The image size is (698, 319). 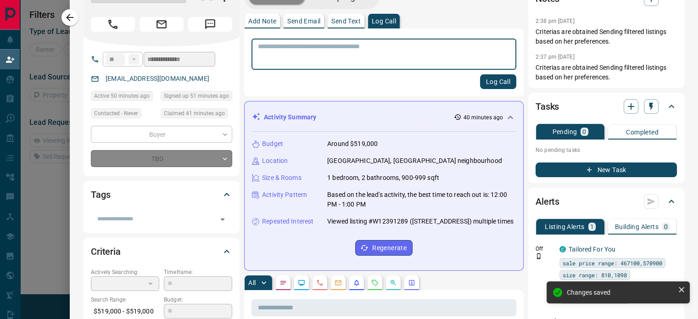 What do you see at coordinates (384, 21) in the screenshot?
I see `p: Log Call` at bounding box center [384, 21].